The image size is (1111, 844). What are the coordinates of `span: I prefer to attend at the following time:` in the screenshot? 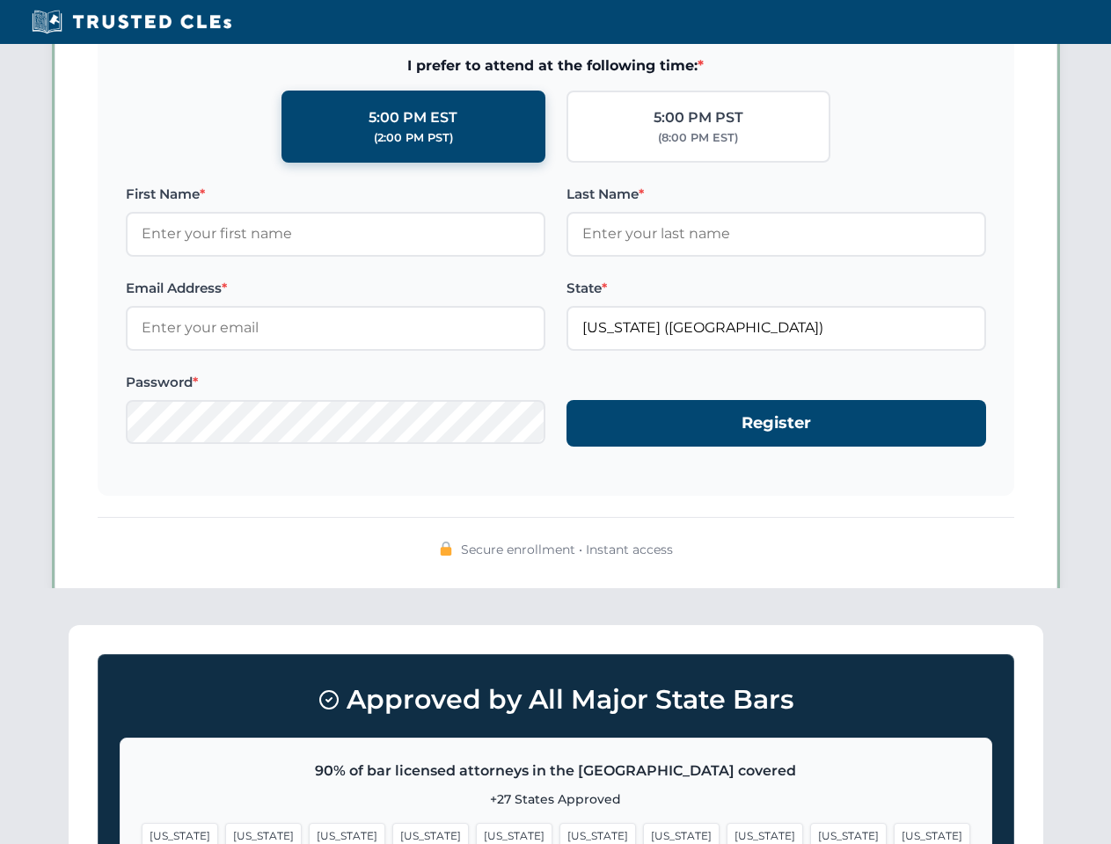 It's located at (556, 66).